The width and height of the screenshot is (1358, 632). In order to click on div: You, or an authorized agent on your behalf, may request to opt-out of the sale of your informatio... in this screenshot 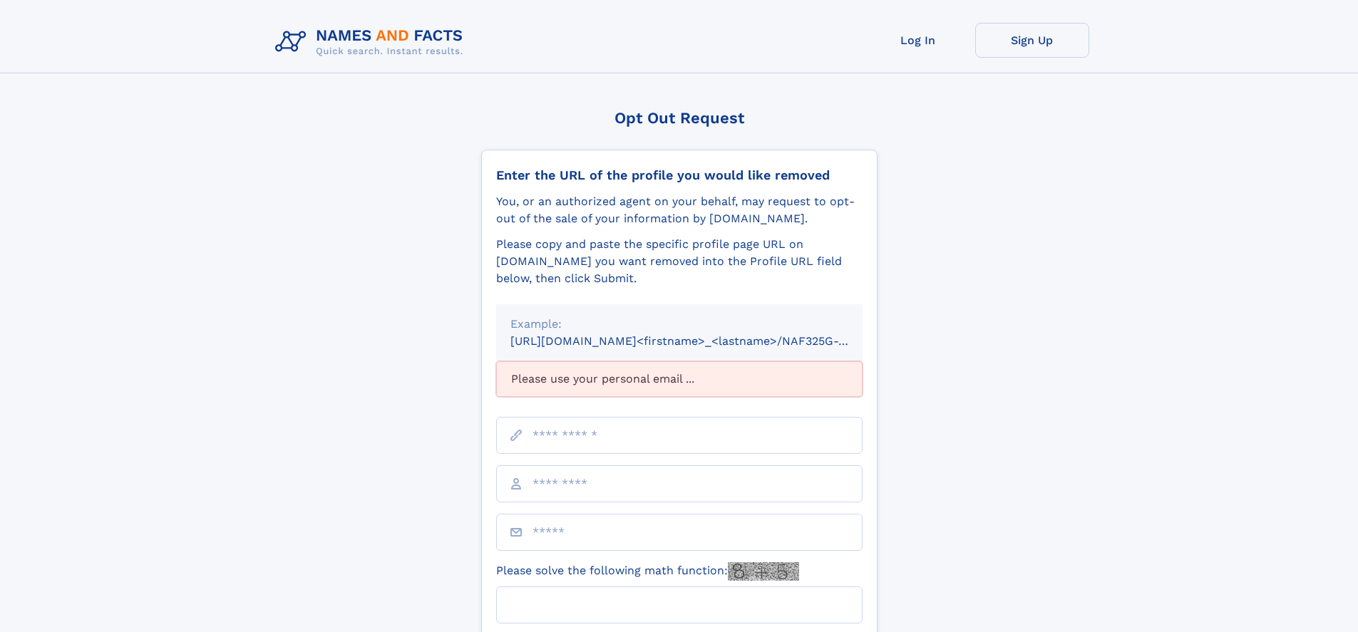, I will do `click(679, 210)`.